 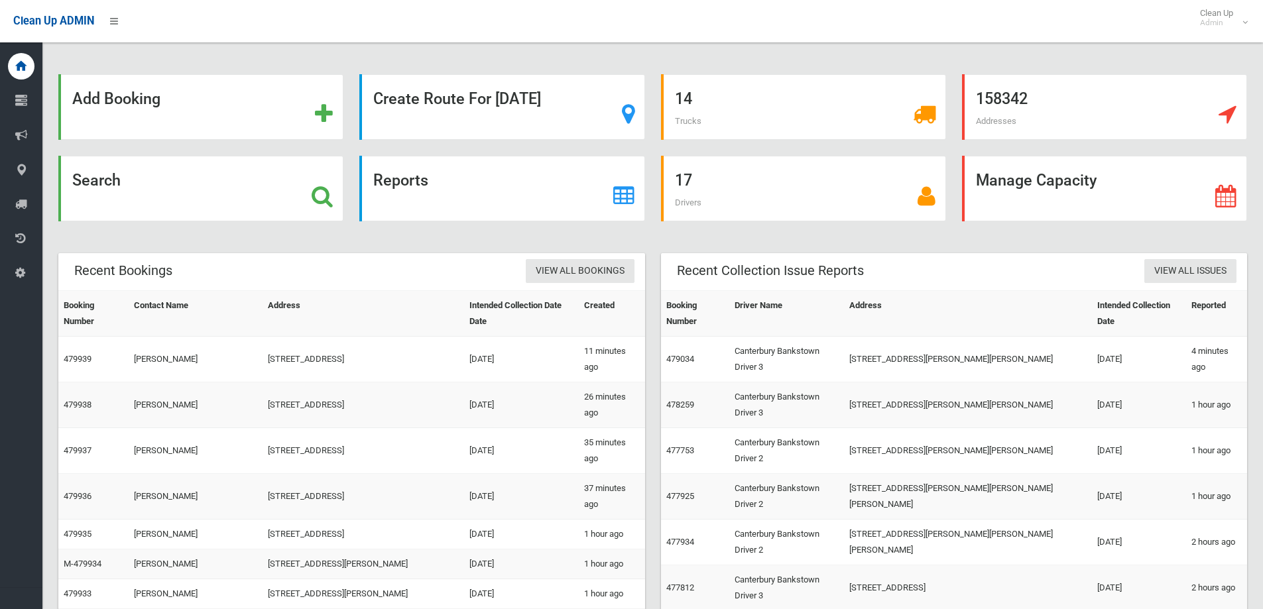 I want to click on a: 479933, so click(x=78, y=593).